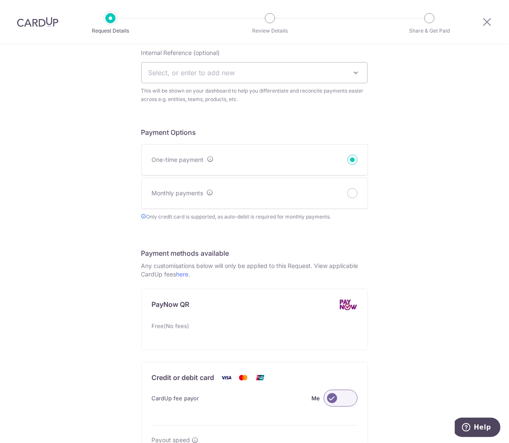 This screenshot has height=443, width=509. I want to click on img: PayNow, so click(348, 305).